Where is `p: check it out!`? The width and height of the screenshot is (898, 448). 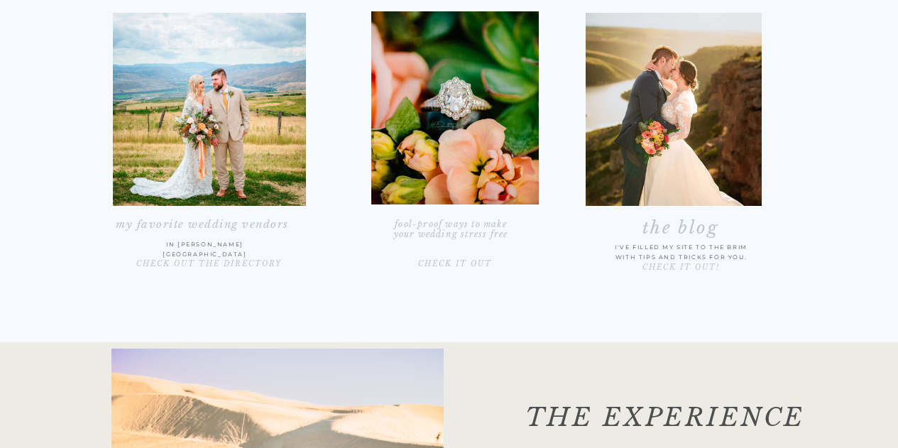
p: check it out! is located at coordinates (681, 272).